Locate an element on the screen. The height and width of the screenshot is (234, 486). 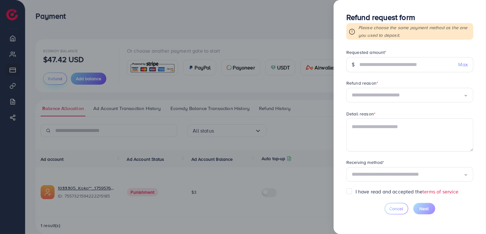
button: Cancel is located at coordinates (397, 209).